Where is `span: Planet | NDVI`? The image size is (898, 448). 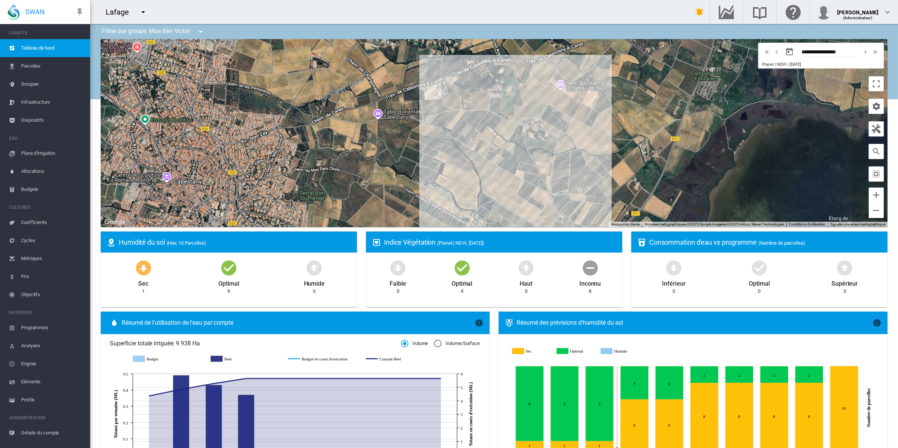
span: Planet | NDVI is located at coordinates (774, 64).